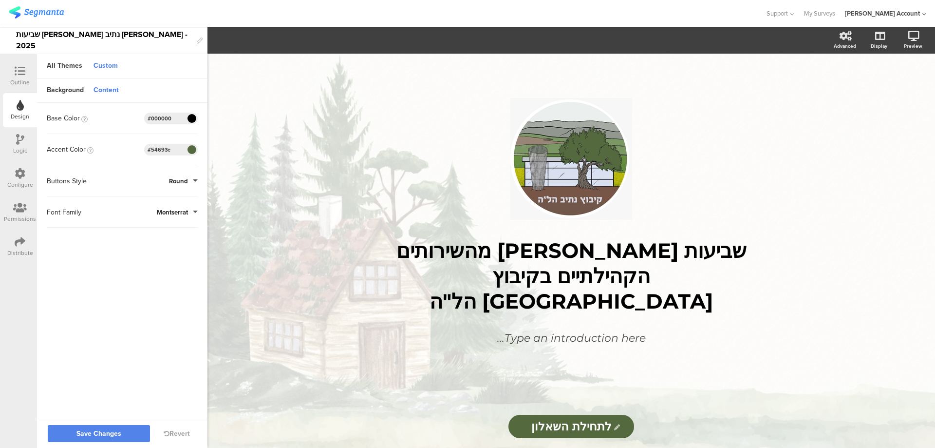 Image resolution: width=935 pixels, height=448 pixels. I want to click on button: Save Changes, so click(99, 433).